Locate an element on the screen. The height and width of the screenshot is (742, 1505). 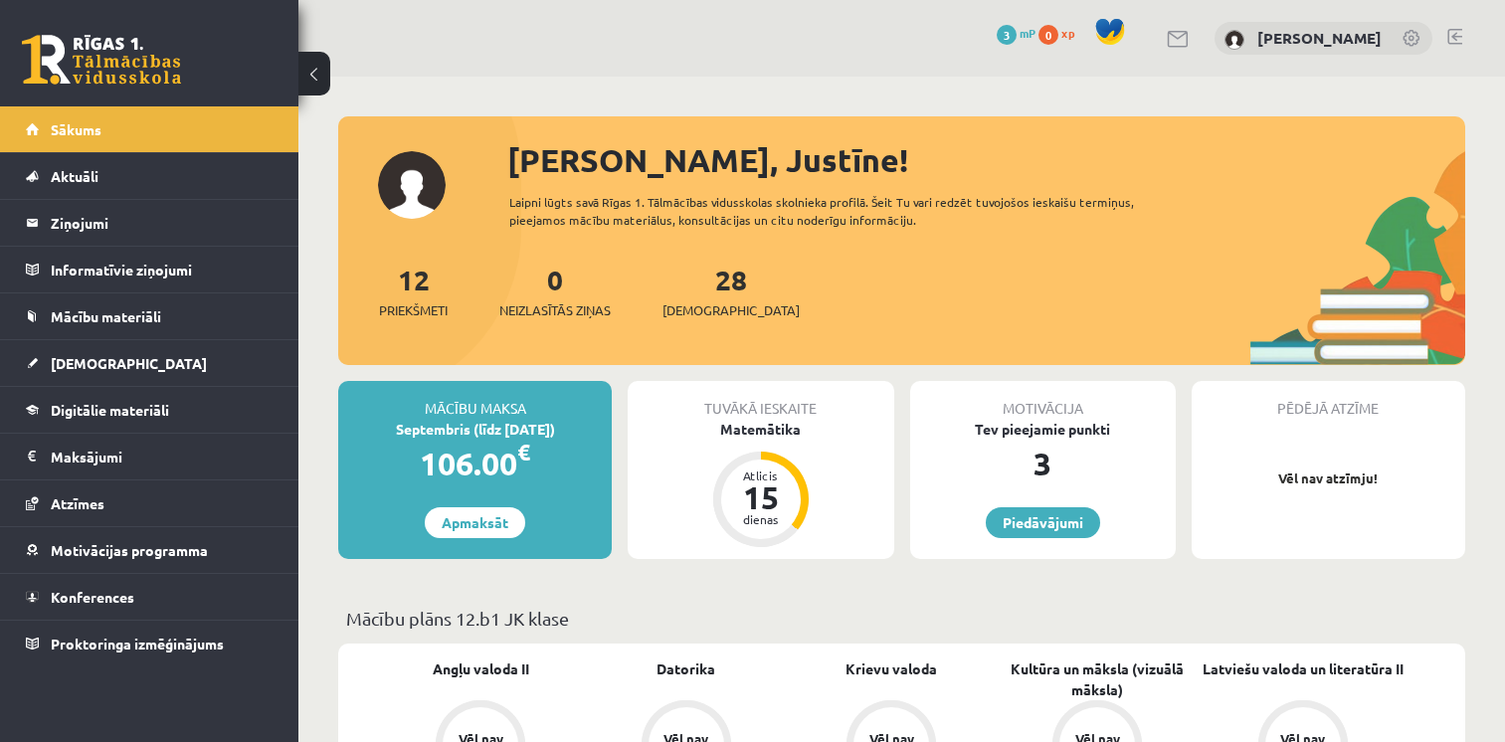
div: Tev pieejamie punkti is located at coordinates (1042, 429).